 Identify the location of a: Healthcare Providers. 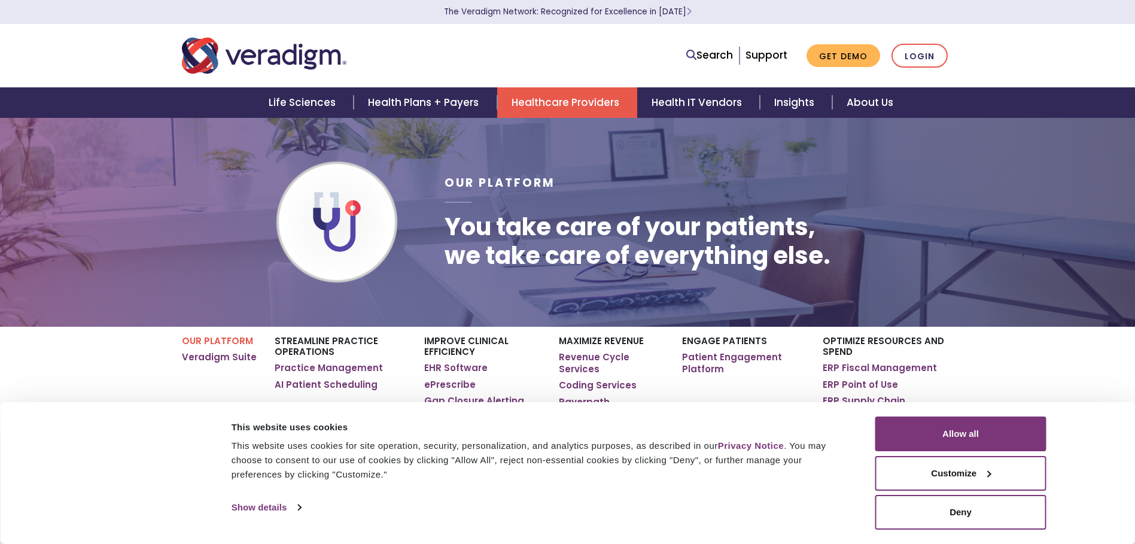
(567, 102).